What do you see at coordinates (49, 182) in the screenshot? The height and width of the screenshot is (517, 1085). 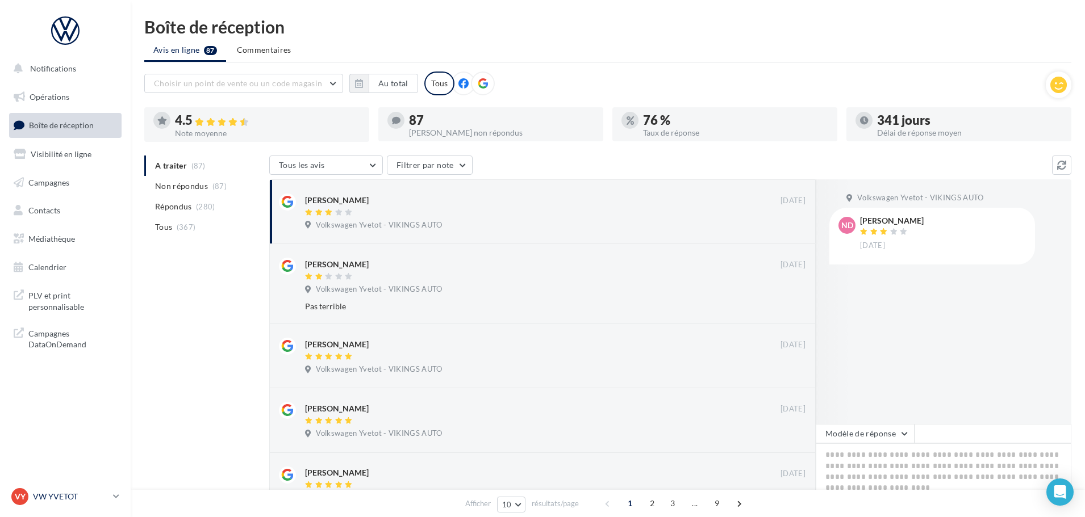 I see `span: Campagnes` at bounding box center [49, 182].